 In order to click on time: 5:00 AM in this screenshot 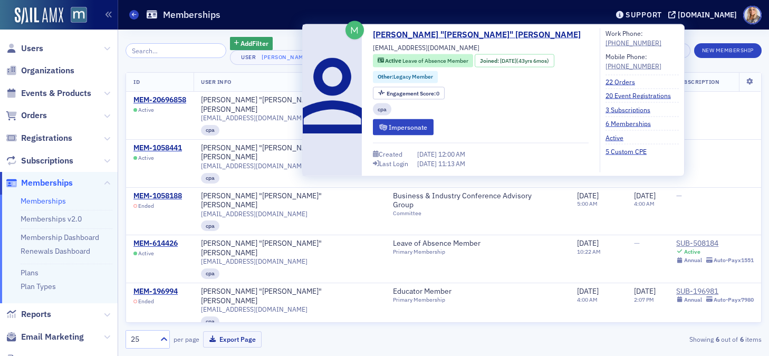, I will do `click(587, 204)`.